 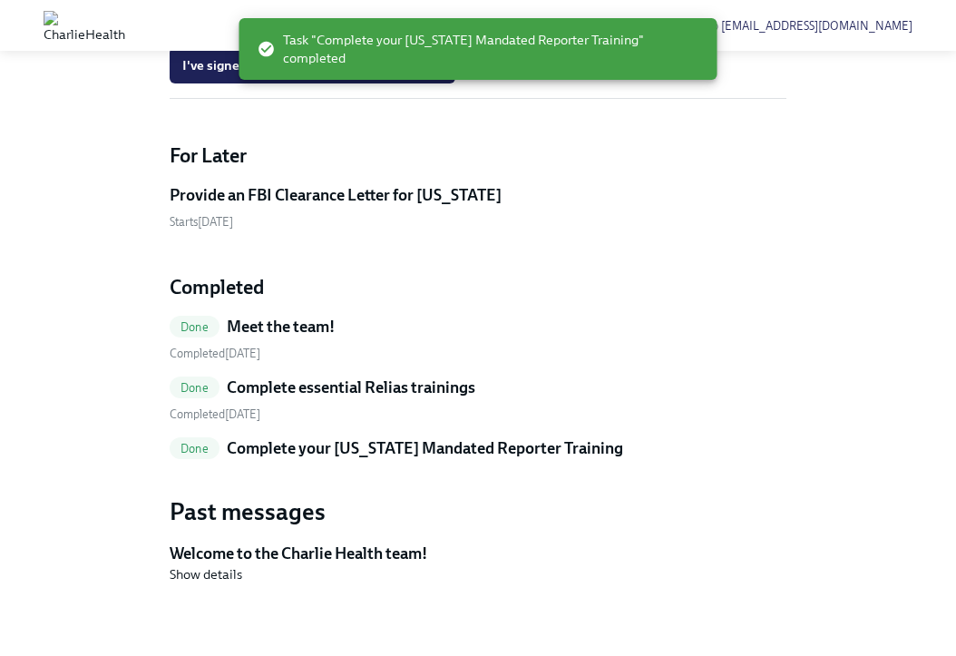 What do you see at coordinates (215, 414) in the screenshot?
I see `span: Friday, October 10th 2025, 11:04 am` at bounding box center [215, 414].